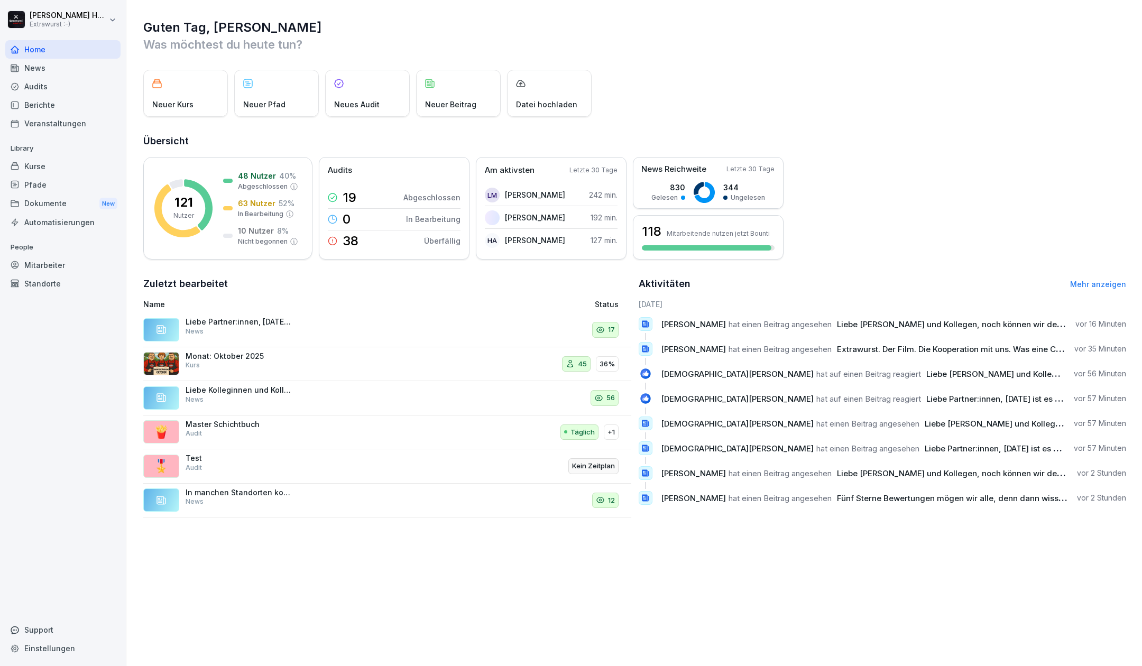 The width and height of the screenshot is (1142, 666). I want to click on p: Library, so click(63, 149).